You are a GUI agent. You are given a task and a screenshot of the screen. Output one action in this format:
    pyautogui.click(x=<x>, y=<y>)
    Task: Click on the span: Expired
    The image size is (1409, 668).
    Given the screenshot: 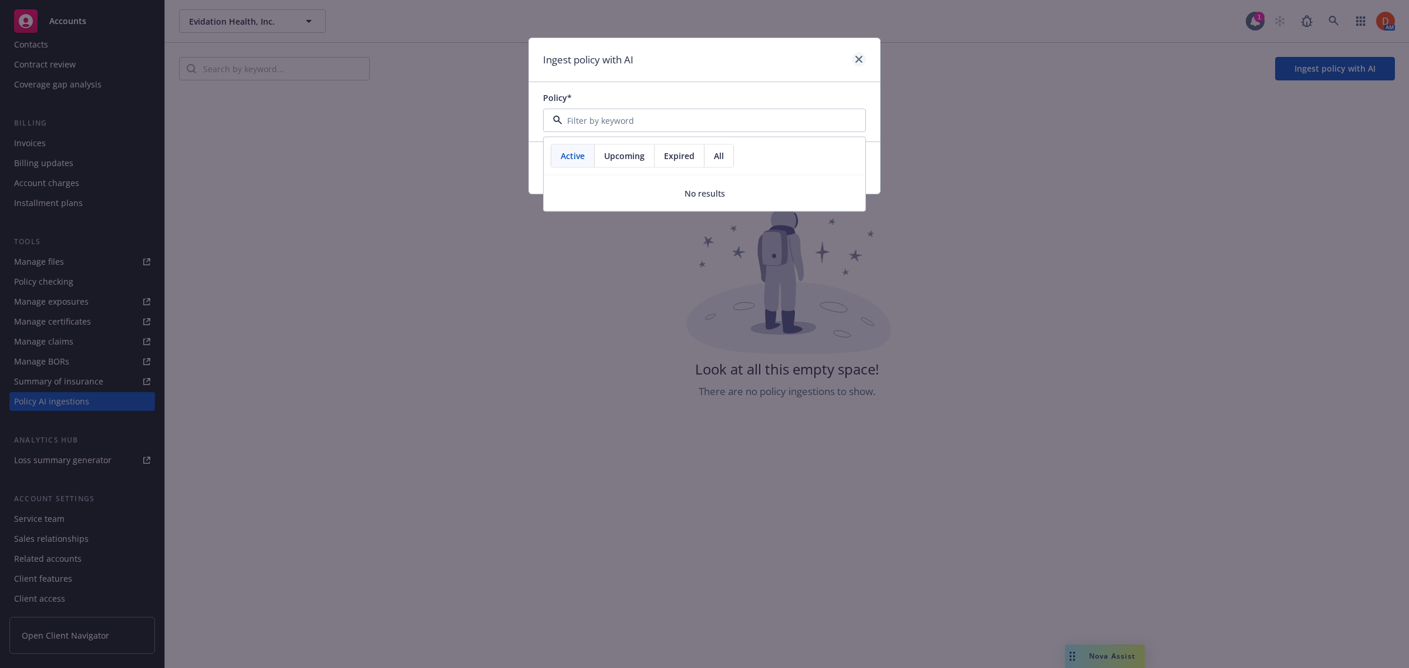 What is the action you would take?
    pyautogui.click(x=679, y=156)
    